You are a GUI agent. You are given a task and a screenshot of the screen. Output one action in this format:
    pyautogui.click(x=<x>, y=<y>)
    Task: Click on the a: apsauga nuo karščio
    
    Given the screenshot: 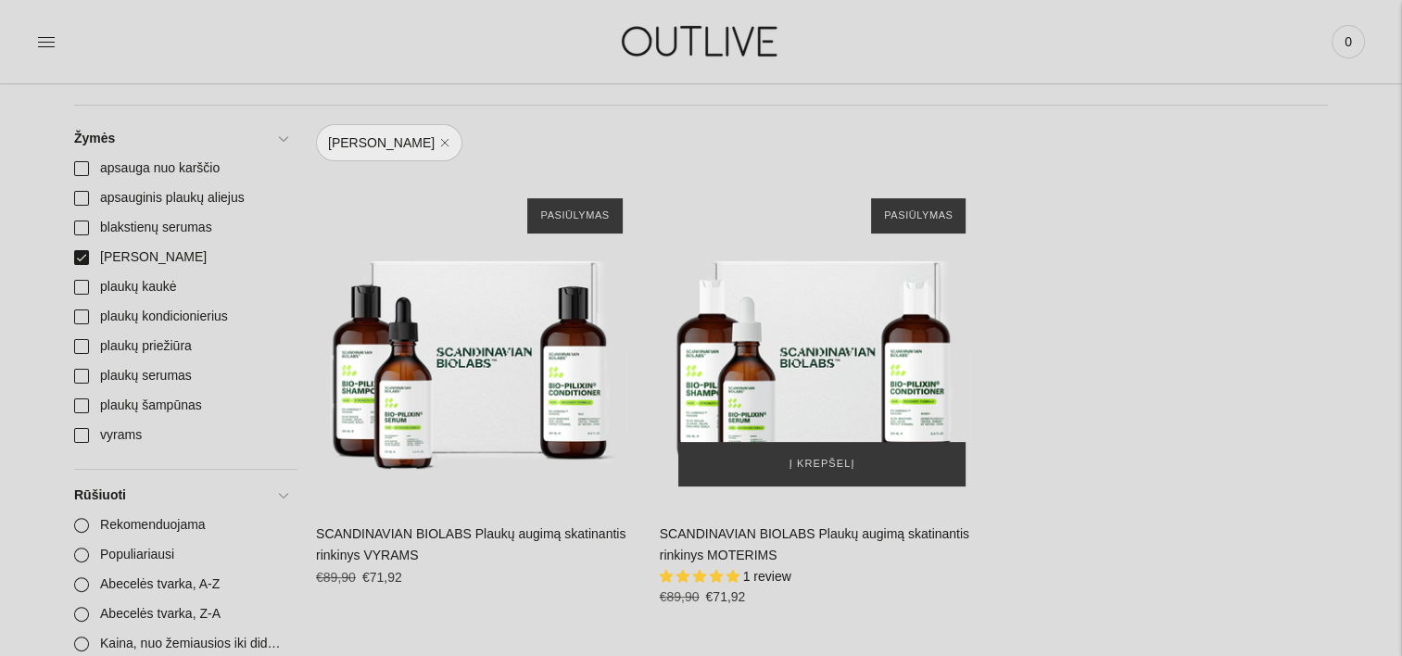 What is the action you would take?
    pyautogui.click(x=180, y=169)
    